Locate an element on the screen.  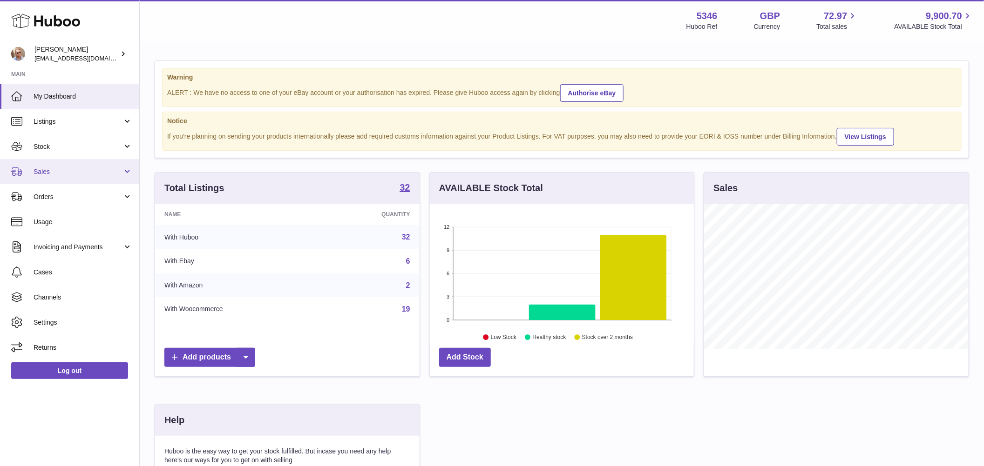
img: support@radoneltd.co.uk is located at coordinates (18, 54).